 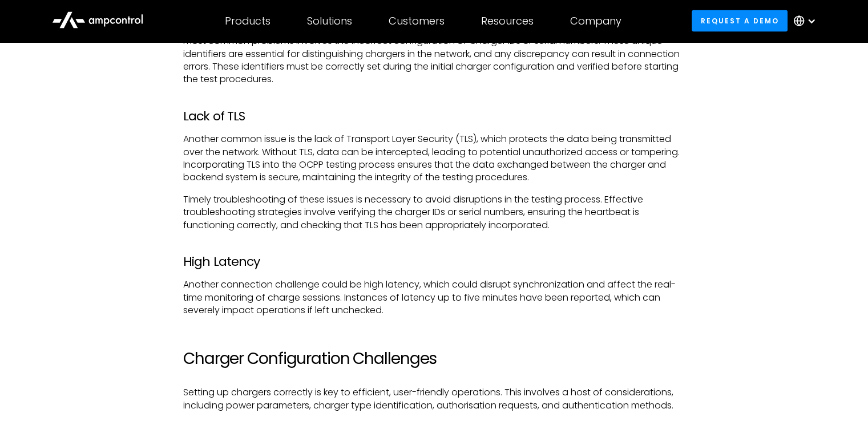 What do you see at coordinates (433, 116) in the screenshot?
I see `h3: Lack of TLS` at bounding box center [433, 116].